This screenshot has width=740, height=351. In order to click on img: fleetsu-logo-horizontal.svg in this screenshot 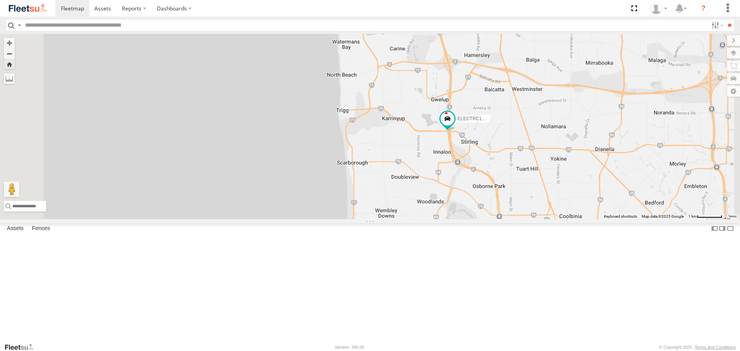, I will do `click(28, 8)`.